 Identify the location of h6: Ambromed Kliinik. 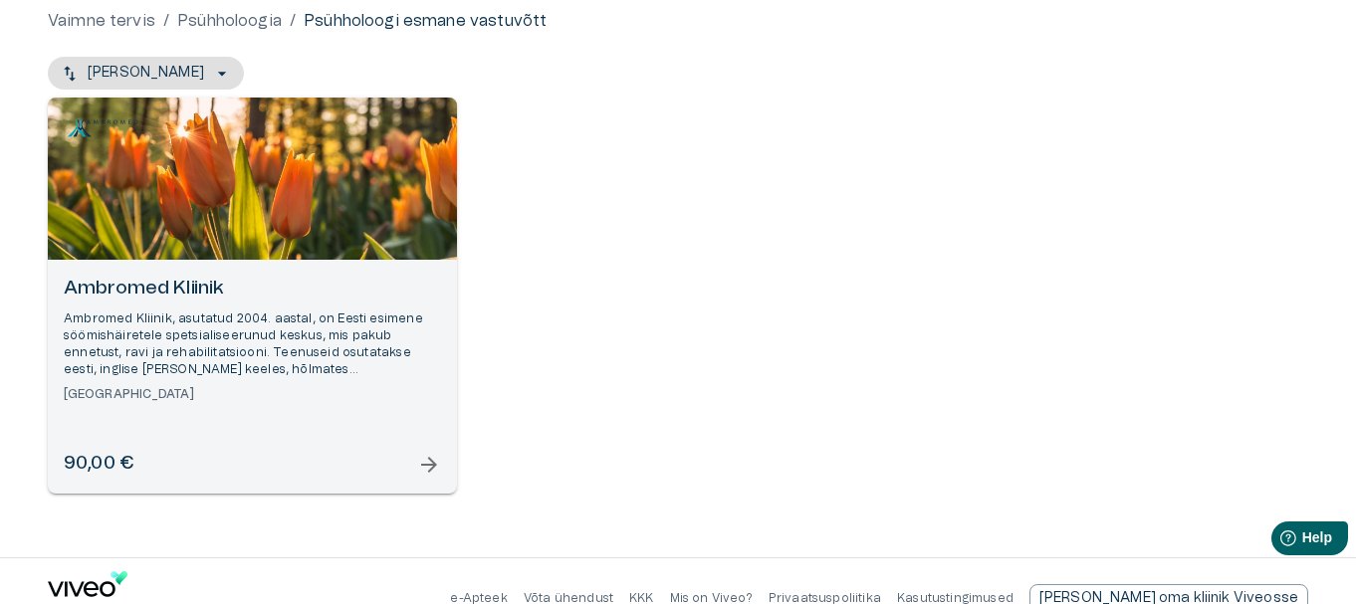
(252, 289).